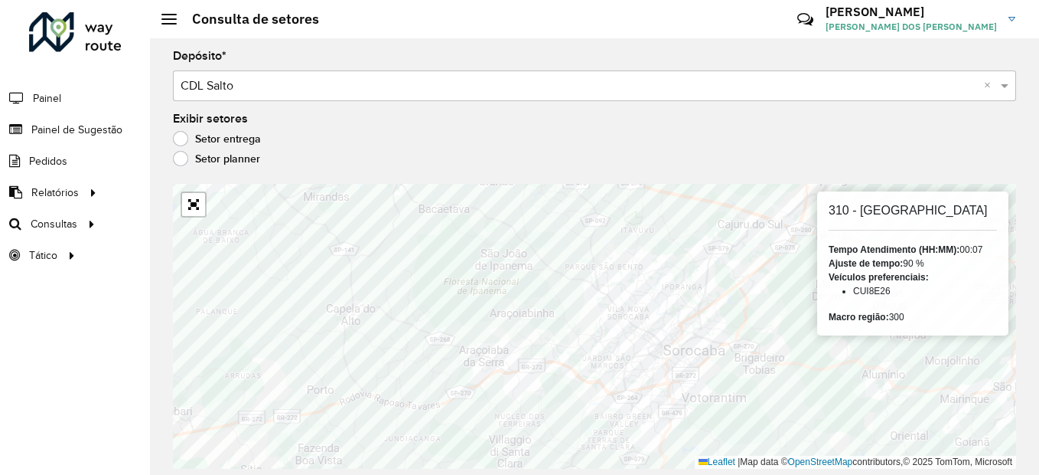 This screenshot has height=475, width=1039. I want to click on label: Setor planner, so click(217, 158).